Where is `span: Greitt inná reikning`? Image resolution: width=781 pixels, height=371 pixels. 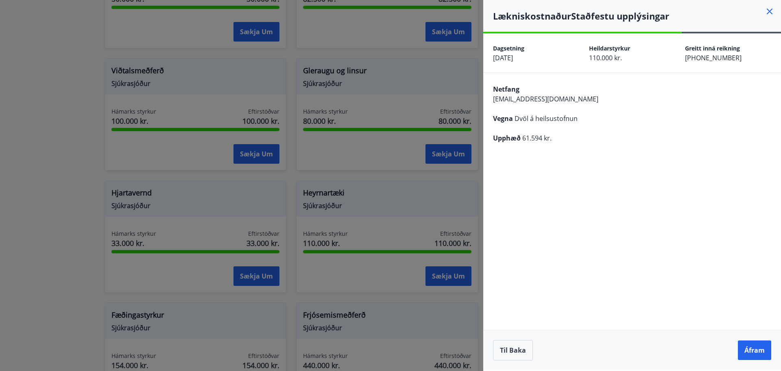 span: Greitt inná reikning is located at coordinates (713, 48).